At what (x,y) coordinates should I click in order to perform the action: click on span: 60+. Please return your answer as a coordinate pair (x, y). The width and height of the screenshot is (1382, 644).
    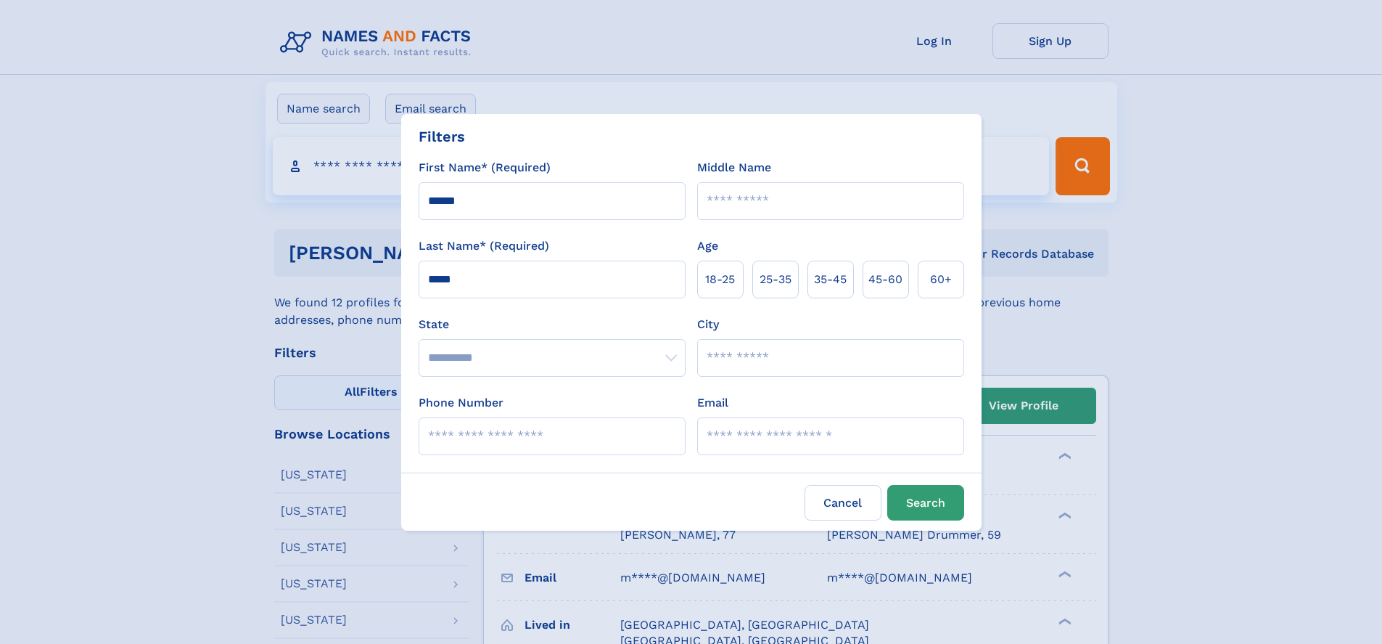
    Looking at the image, I should click on (941, 279).